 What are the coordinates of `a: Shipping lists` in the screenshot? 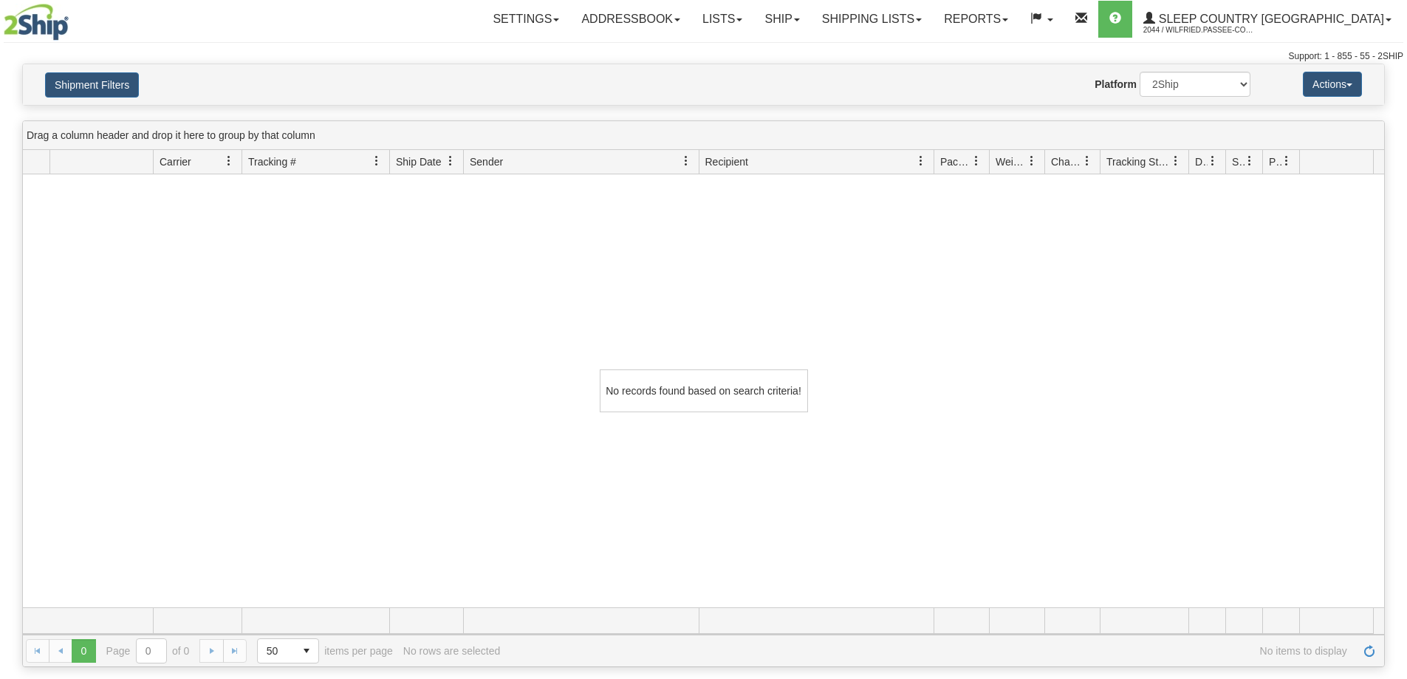 It's located at (871, 19).